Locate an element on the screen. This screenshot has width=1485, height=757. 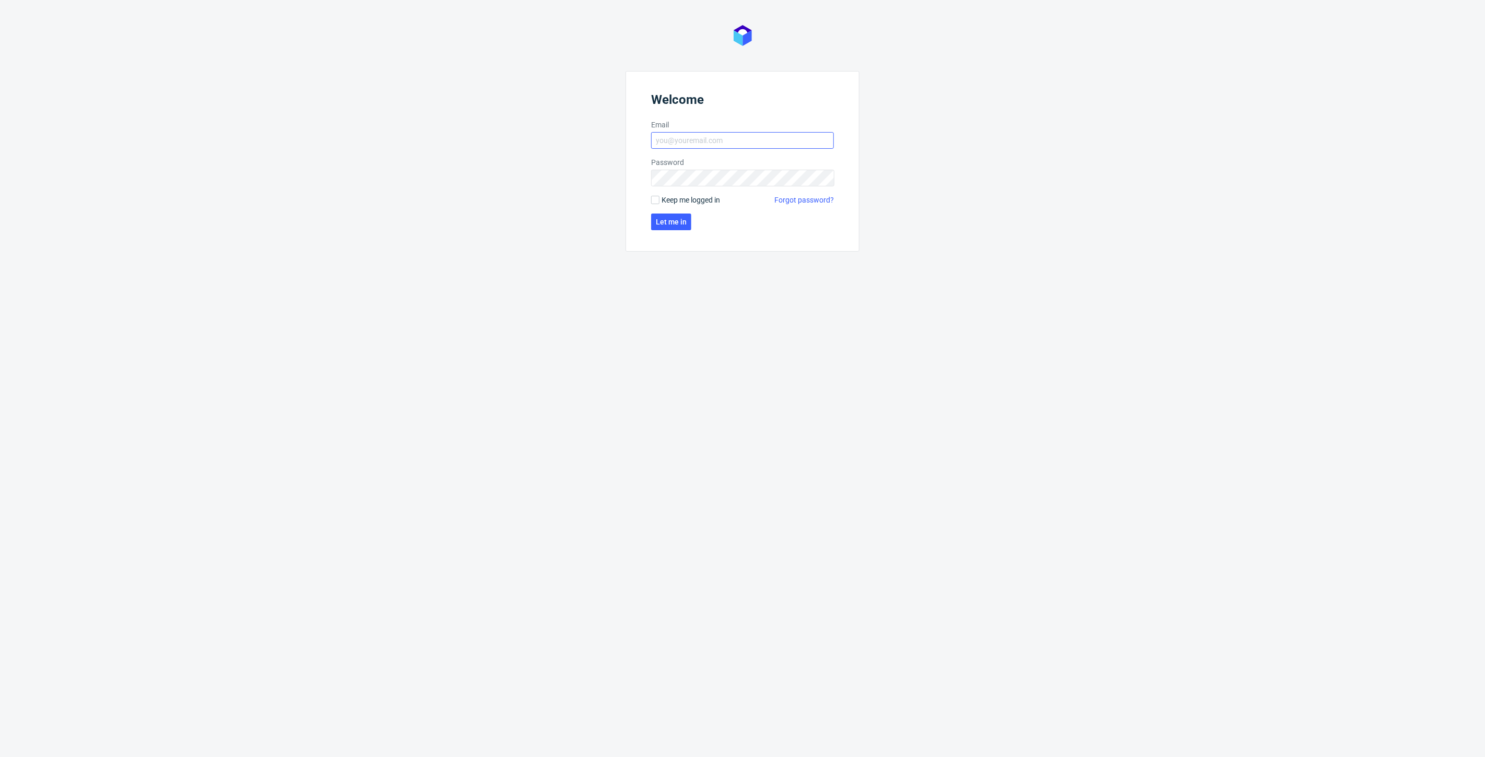
button: Let me in is located at coordinates (671, 222).